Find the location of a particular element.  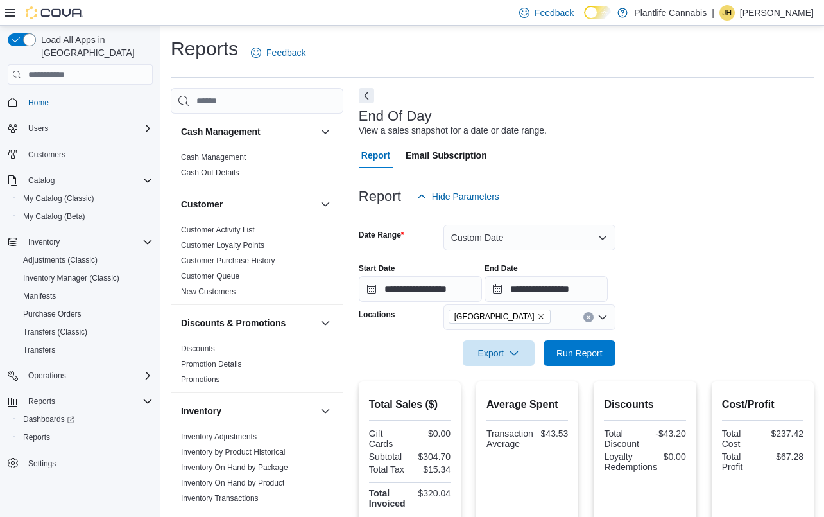

div: Gift Cards is located at coordinates (388, 438).